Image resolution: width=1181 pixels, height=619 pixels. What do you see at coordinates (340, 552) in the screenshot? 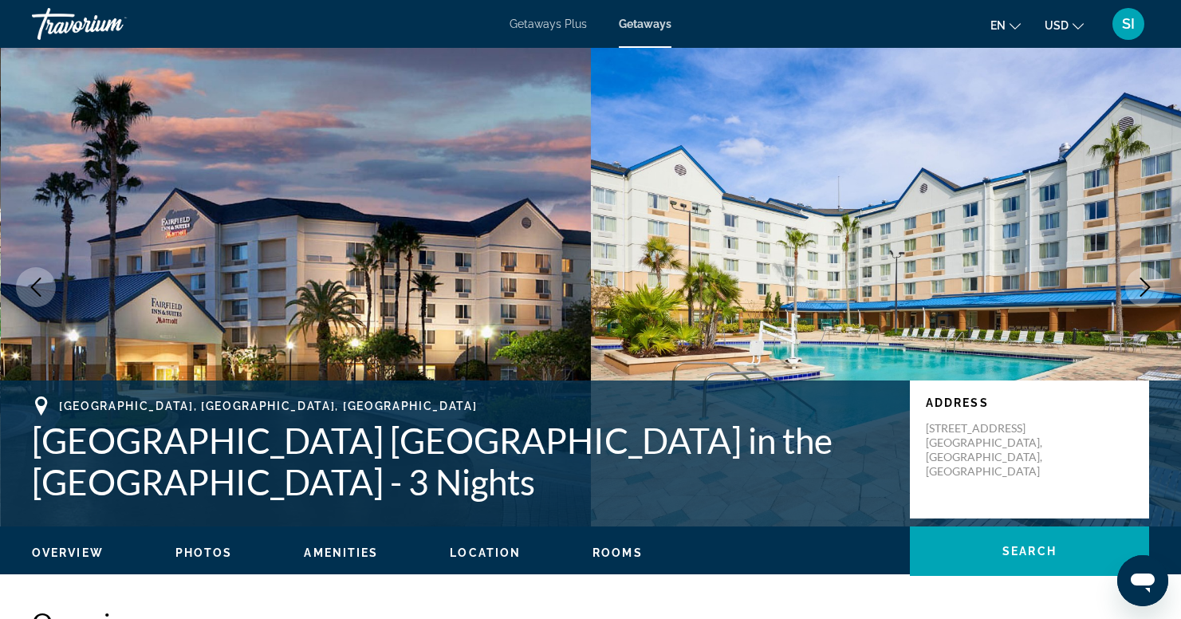
I see `button: Amenities` at bounding box center [340, 552].